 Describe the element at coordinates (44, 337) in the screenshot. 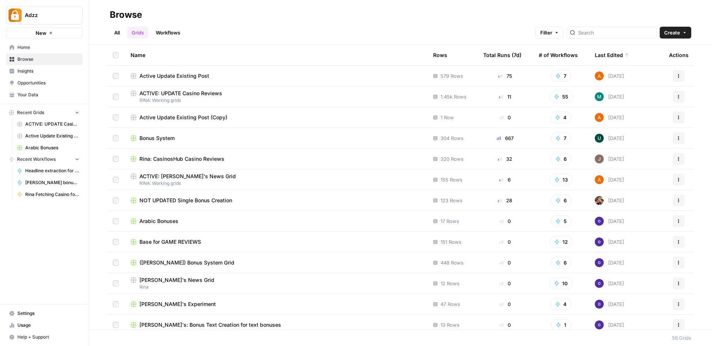

I see `button: Help + Support` at that location.